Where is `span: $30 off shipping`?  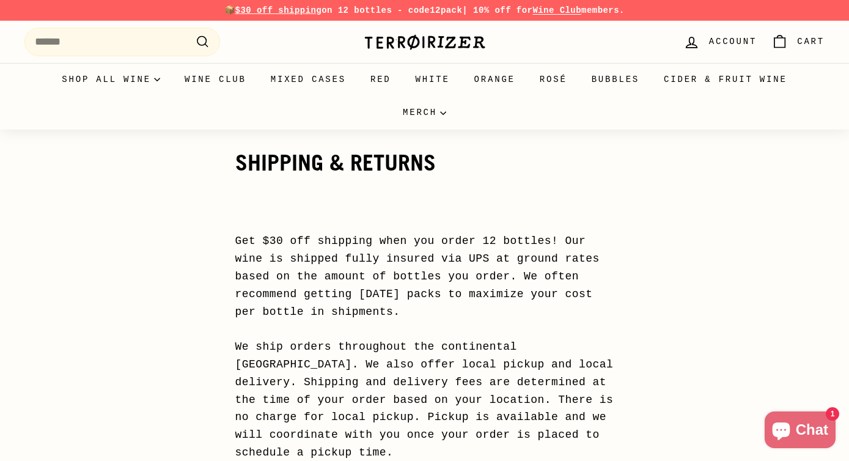
span: $30 off shipping is located at coordinates (279, 10).